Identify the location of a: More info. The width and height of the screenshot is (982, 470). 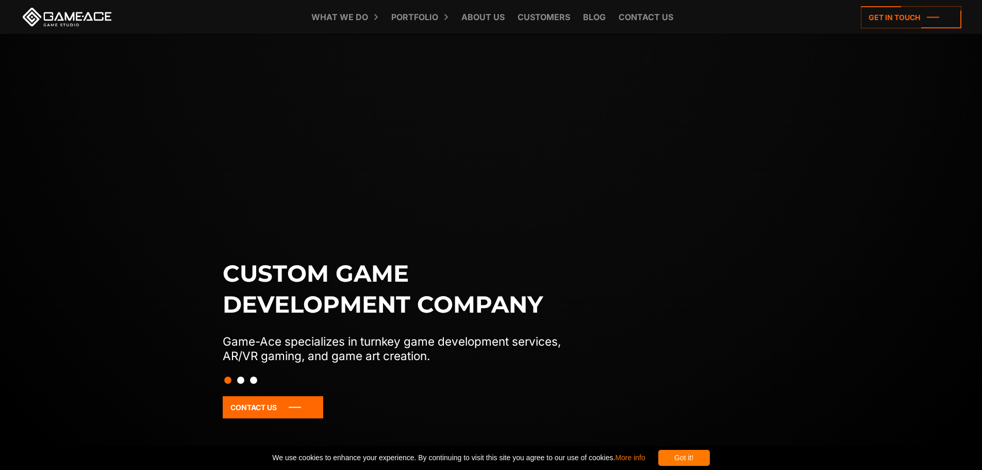
(630, 457).